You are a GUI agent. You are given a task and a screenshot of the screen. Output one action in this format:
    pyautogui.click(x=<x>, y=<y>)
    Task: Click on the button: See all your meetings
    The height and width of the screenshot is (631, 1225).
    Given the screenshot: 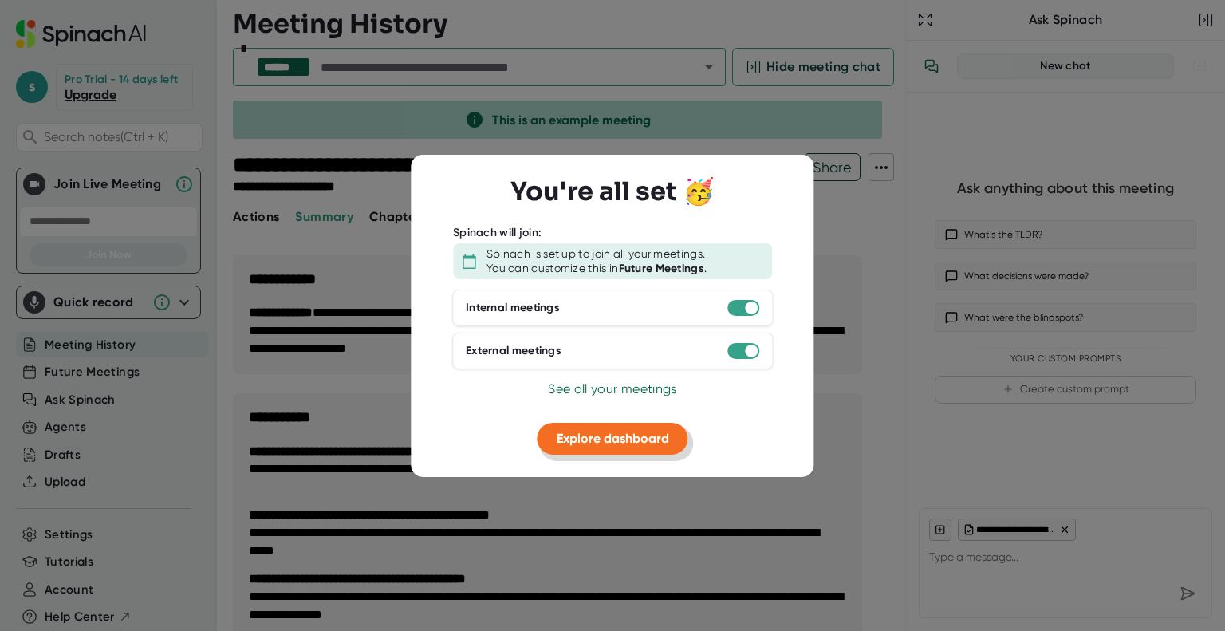 What is the action you would take?
    pyautogui.click(x=612, y=389)
    